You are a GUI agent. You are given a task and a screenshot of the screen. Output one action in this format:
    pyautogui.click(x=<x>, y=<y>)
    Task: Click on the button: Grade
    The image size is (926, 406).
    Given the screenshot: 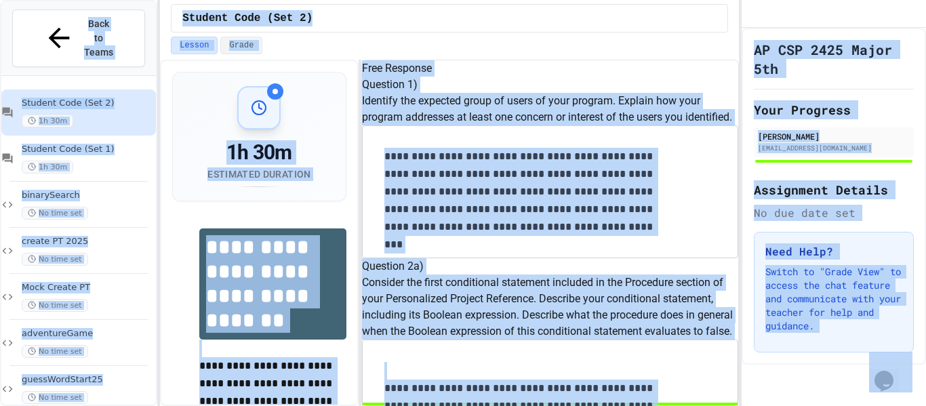 What is the action you would take?
    pyautogui.click(x=241, y=45)
    